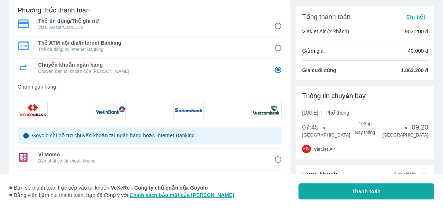 The height and width of the screenshot is (209, 443). Describe the element at coordinates (151, 155) in the screenshot. I see `span: Ví Momo` at that location.